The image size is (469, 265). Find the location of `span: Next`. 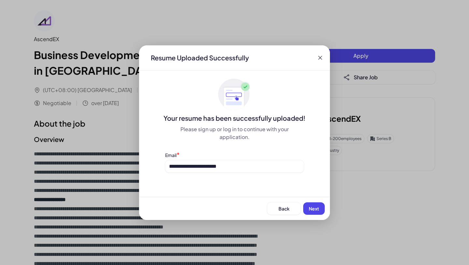

span: Next is located at coordinates (314, 208).